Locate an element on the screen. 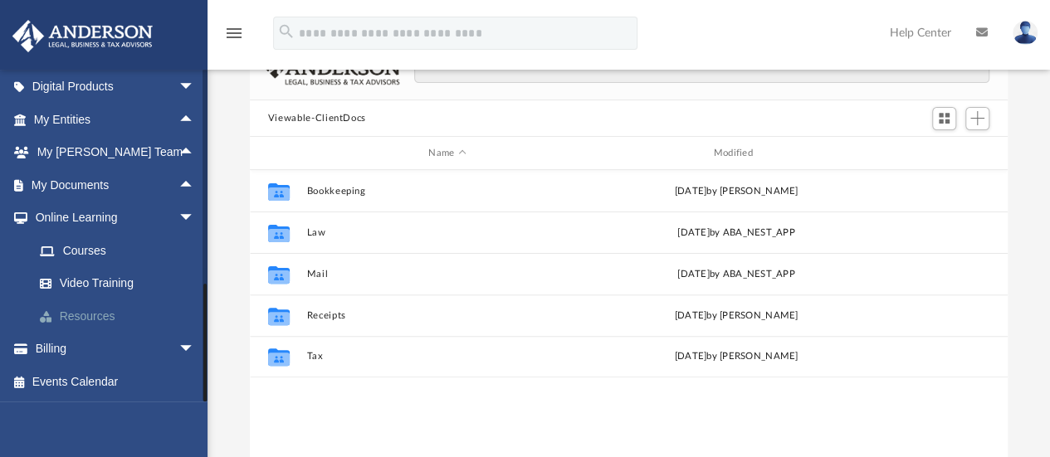 This screenshot has width=1050, height=457. a: Billingarrow_drop_down is located at coordinates (115, 350).